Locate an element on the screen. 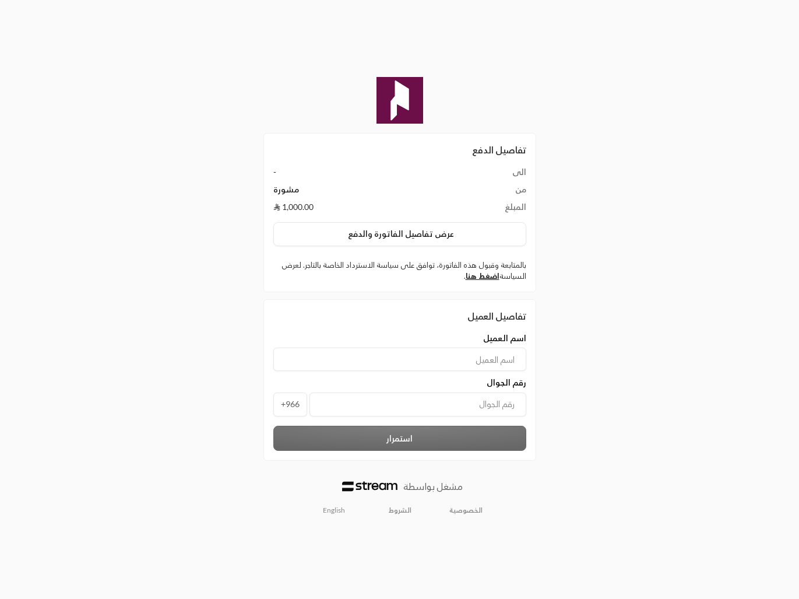  label: بالمتابعة وقبول هذه الفاتورة، توافق على سياسة الاسترداد الخاصة بالتاجر. لعرض السياسة . is located at coordinates (400, 271).